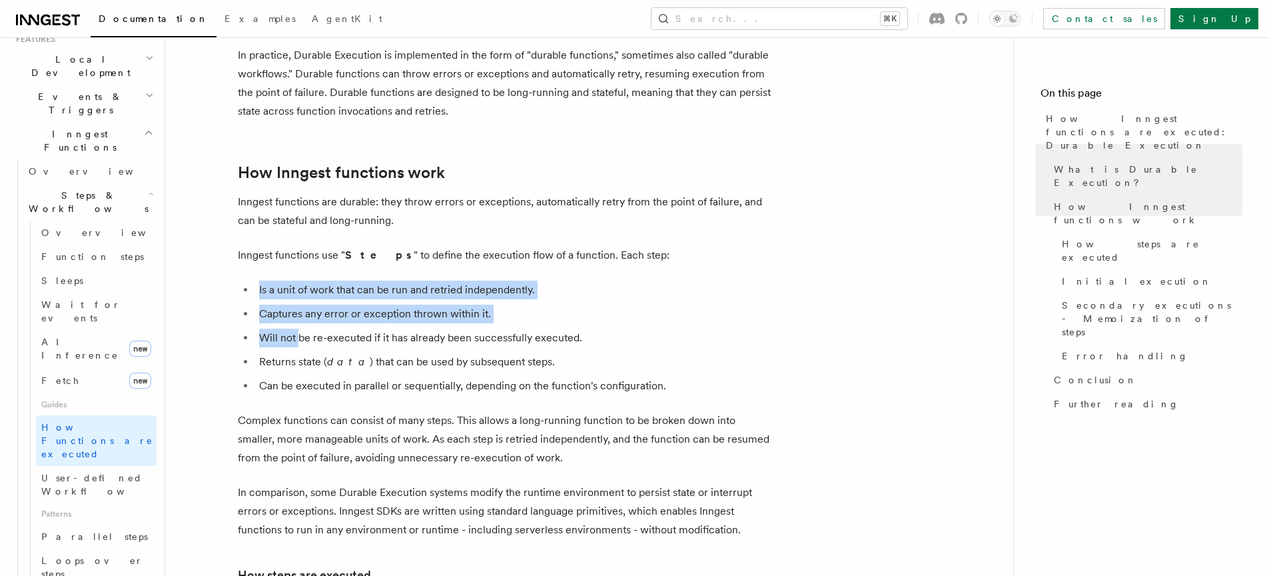 Image resolution: width=1269 pixels, height=576 pixels. What do you see at coordinates (513, 314) in the screenshot?
I see `li: Captures any error or exception thrown within it.` at bounding box center [513, 314].